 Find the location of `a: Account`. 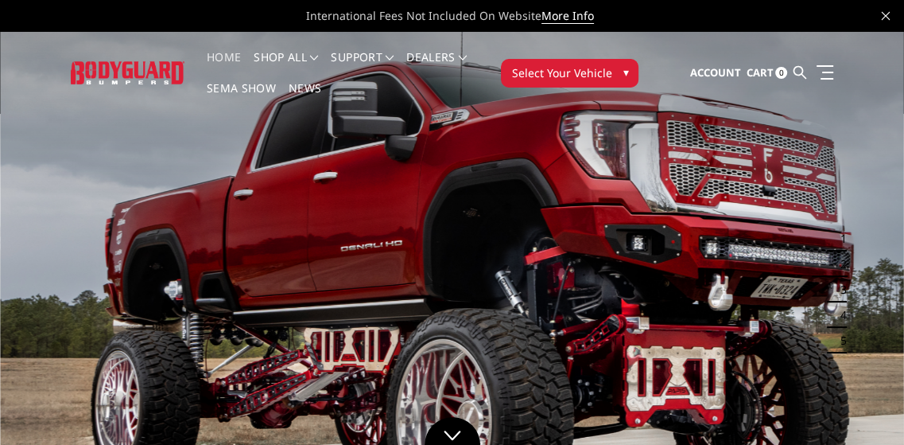

a: Account is located at coordinates (715, 73).